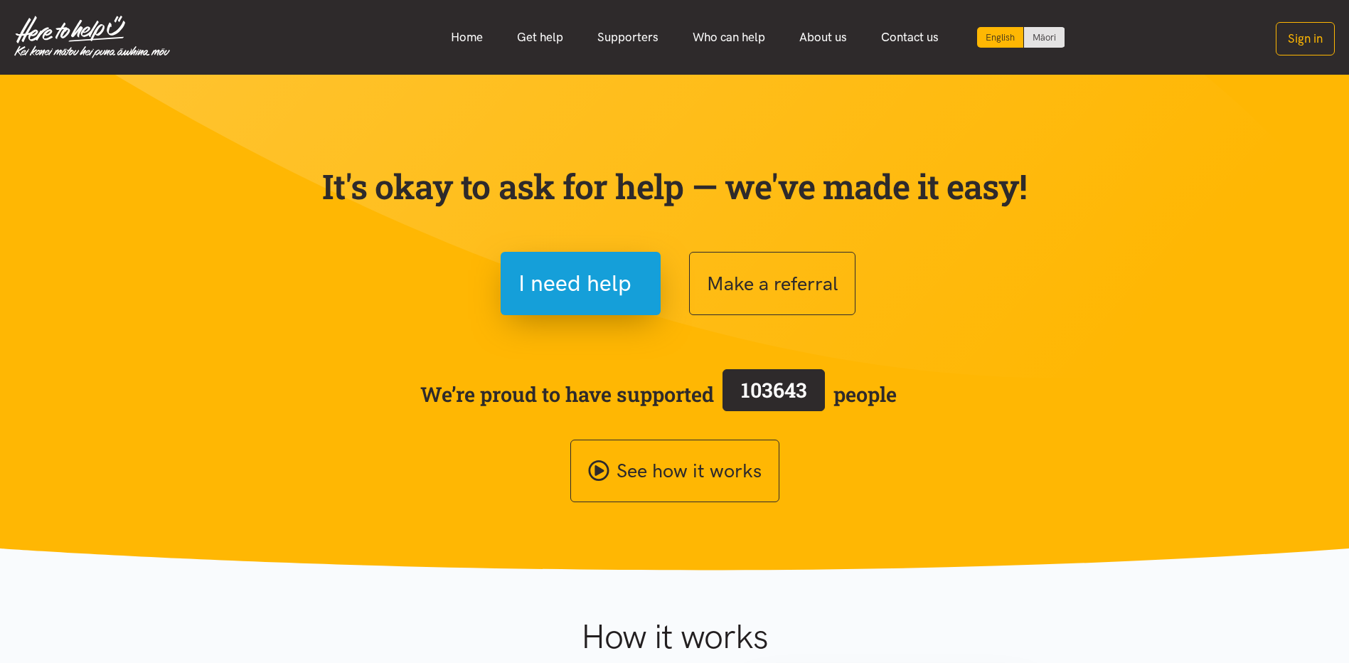 The height and width of the screenshot is (663, 1349). What do you see at coordinates (1044, 37) in the screenshot?
I see `a: Switch to Te Reo Māori` at bounding box center [1044, 37].